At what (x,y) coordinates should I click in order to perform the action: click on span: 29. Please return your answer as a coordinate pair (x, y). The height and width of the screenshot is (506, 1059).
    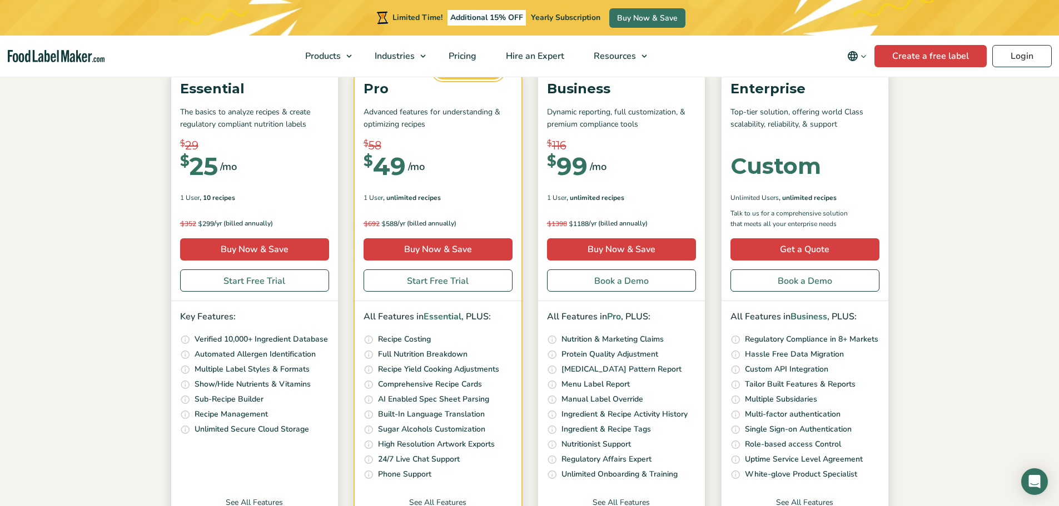
    Looking at the image, I should click on (192, 146).